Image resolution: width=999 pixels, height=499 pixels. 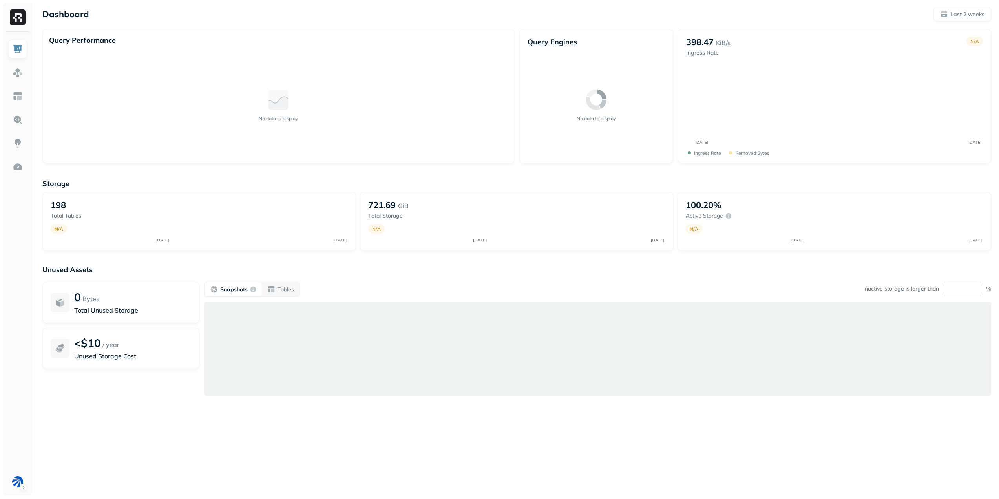 What do you see at coordinates (18, 49) in the screenshot?
I see `img: Dashboard` at bounding box center [18, 49].